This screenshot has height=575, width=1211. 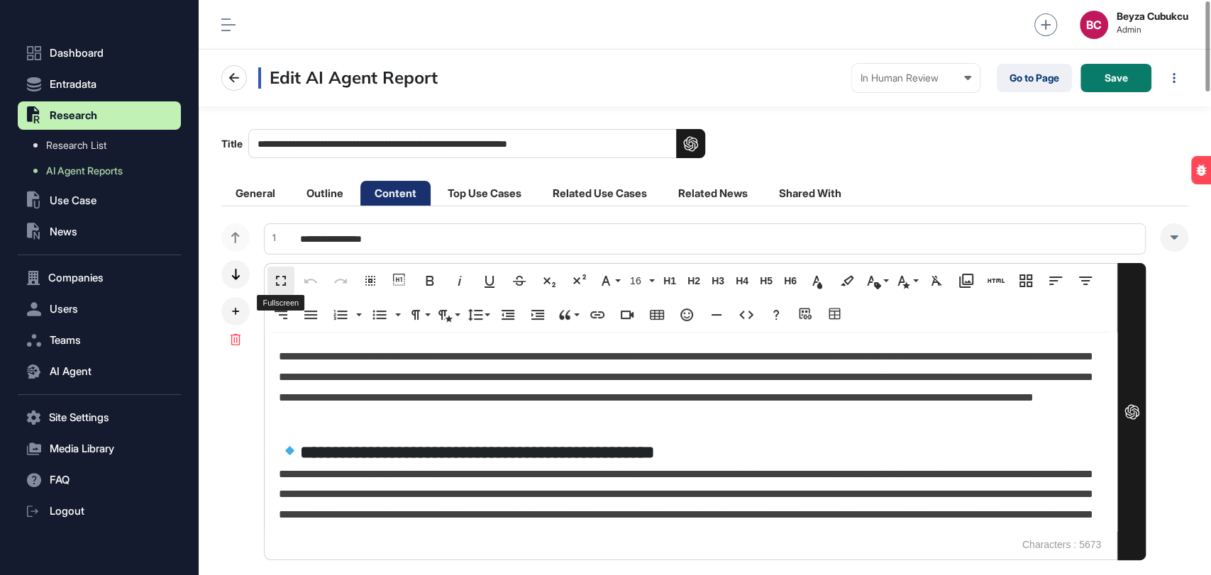 What do you see at coordinates (1152, 30) in the screenshot?
I see `span: Admin` at bounding box center [1152, 30].